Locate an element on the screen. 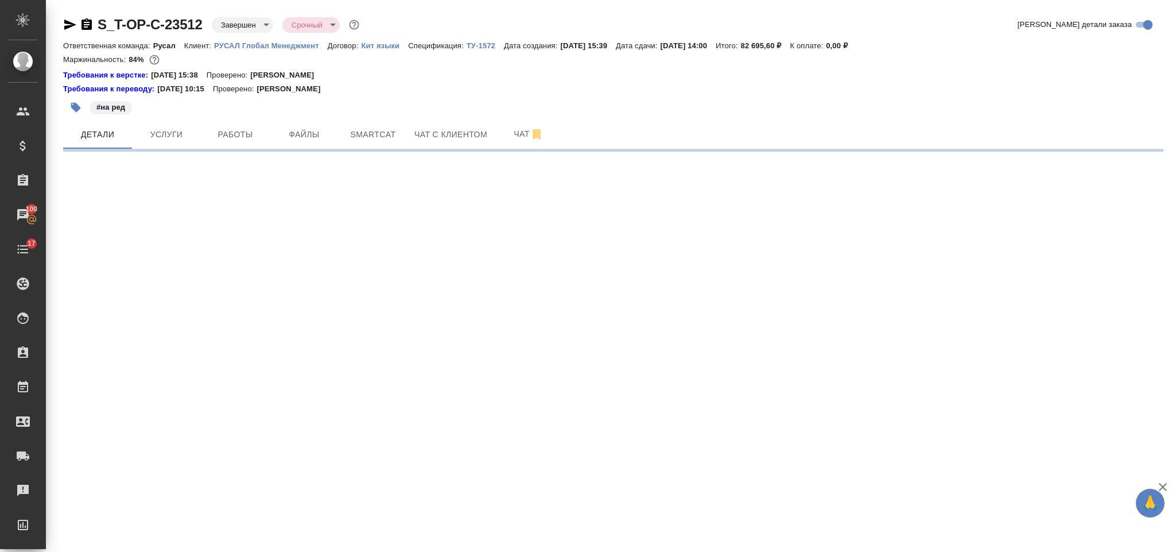  span: 17 is located at coordinates (32, 243).